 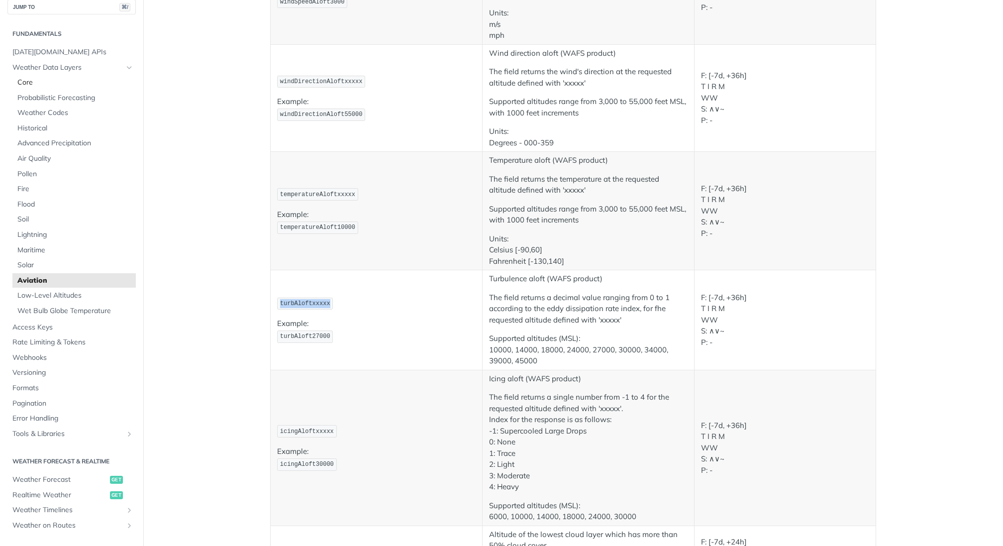 What do you see at coordinates (75, 128) in the screenshot?
I see `span: Historical` at bounding box center [75, 128].